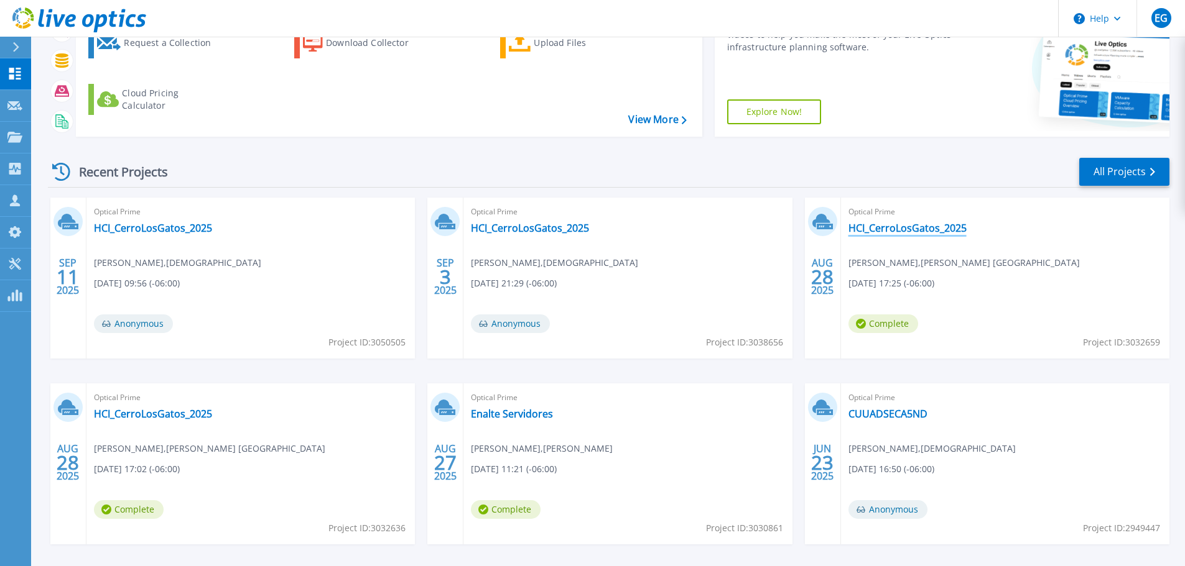 This screenshot has height=566, width=1185. What do you see at coordinates (583, 43) in the screenshot?
I see `div: Upload Files` at bounding box center [583, 43].